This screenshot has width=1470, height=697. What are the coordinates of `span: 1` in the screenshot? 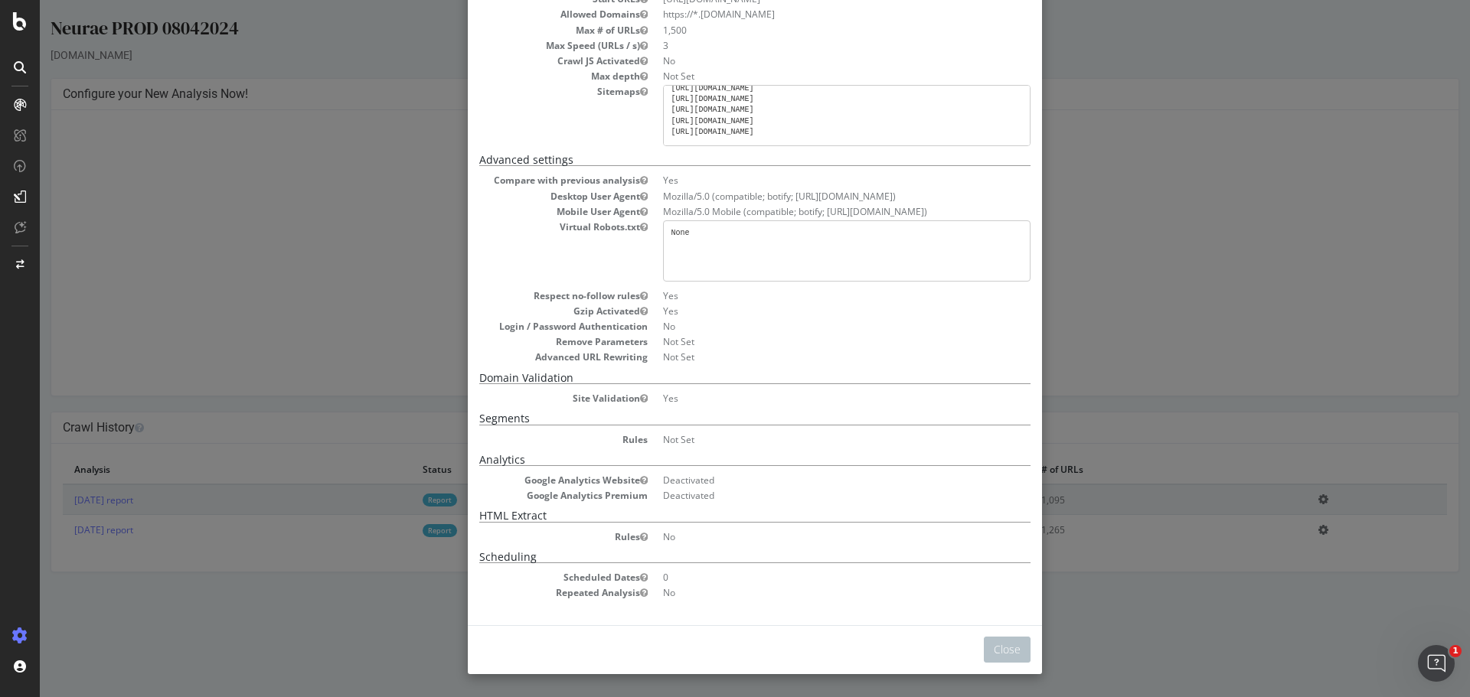 It's located at (1455, 652).